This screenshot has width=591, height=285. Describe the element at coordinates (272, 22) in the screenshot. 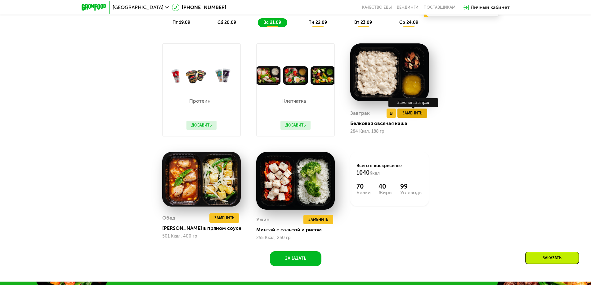

I see `span: вс 21.09` at that location.